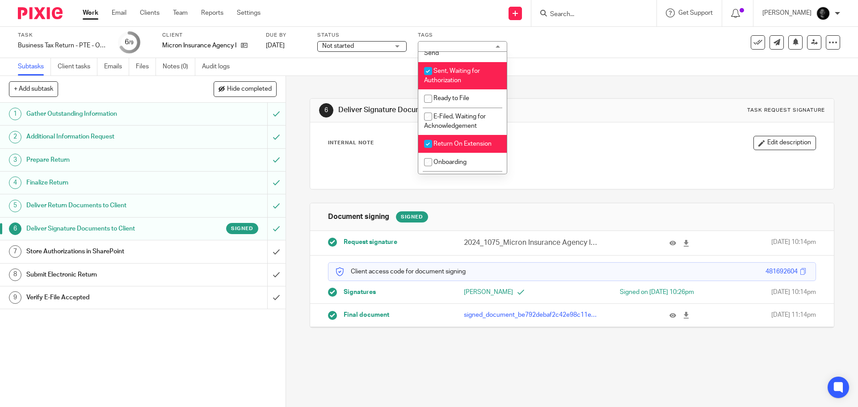 Image resolution: width=858 pixels, height=407 pixels. I want to click on button: + Add subtask, so click(34, 89).